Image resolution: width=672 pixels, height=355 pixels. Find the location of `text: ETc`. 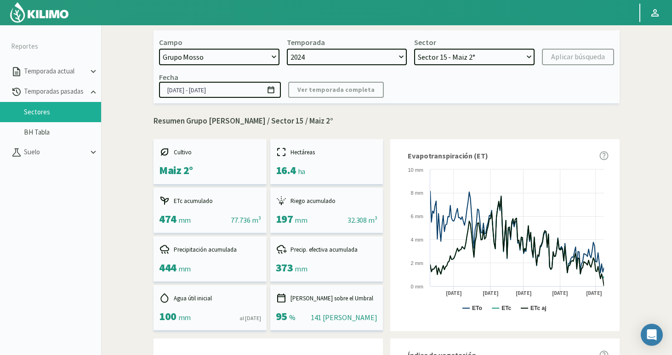

text: ETc is located at coordinates (506, 308).